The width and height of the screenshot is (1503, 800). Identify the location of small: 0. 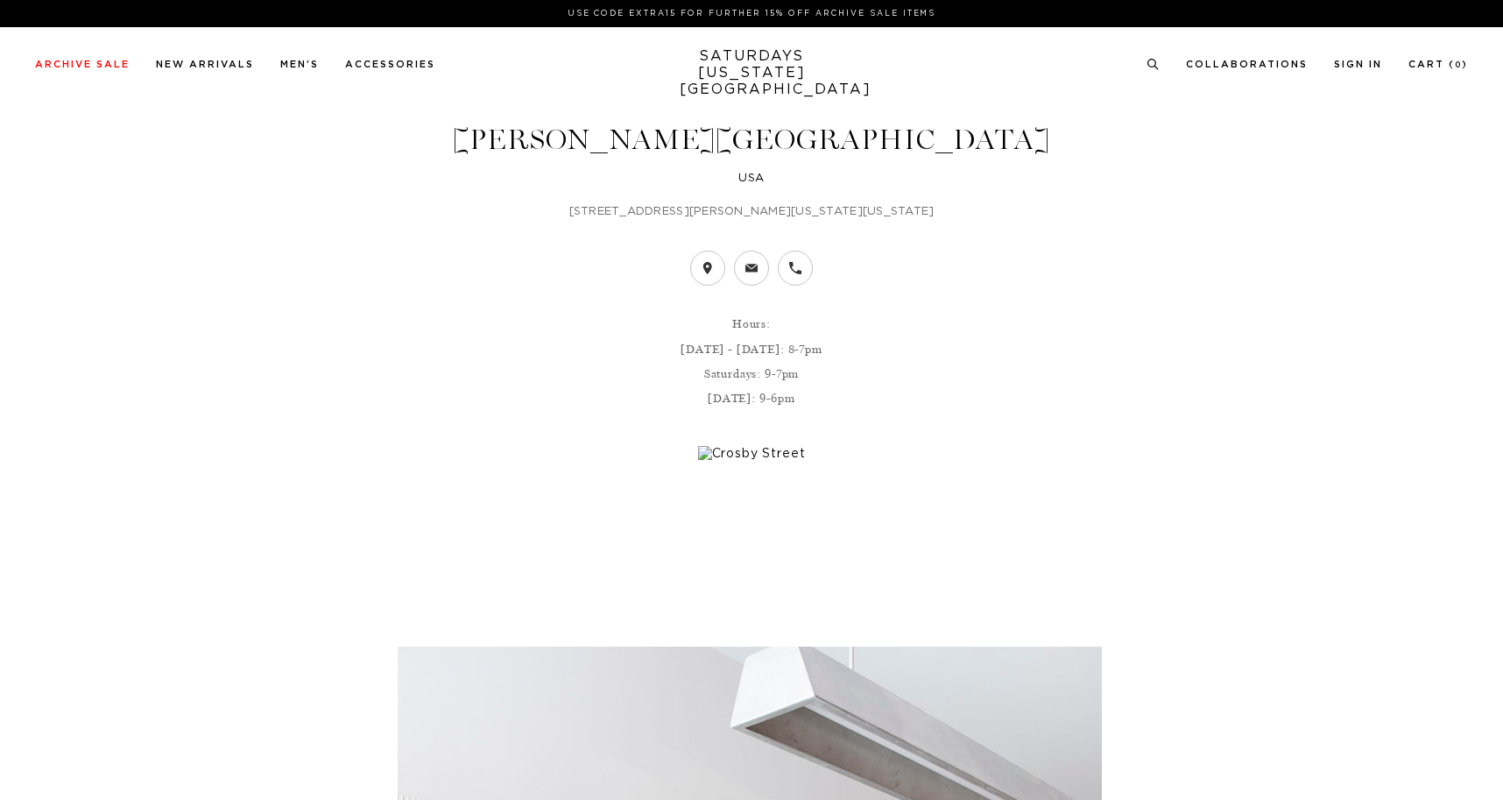
(1458, 65).